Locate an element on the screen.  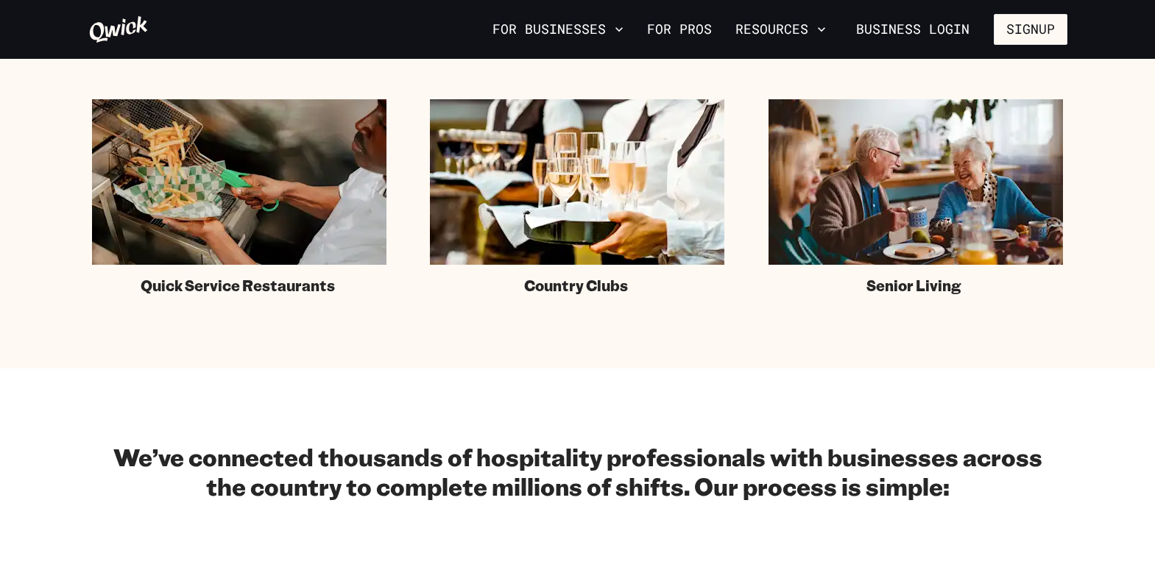
span: Senior Living is located at coordinates (913, 286).